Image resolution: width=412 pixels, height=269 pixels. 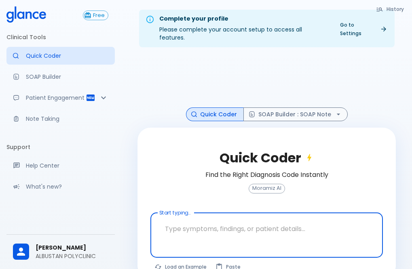 What do you see at coordinates (61, 147) in the screenshot?
I see `li: Support` at bounding box center [61, 147].